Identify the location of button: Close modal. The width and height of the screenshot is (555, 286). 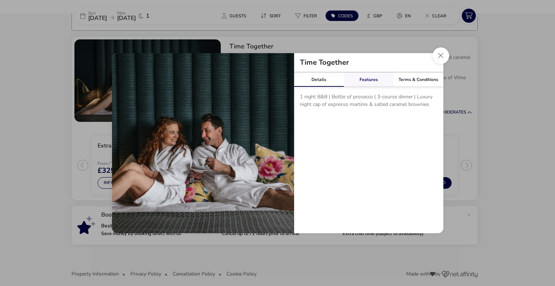
(441, 56).